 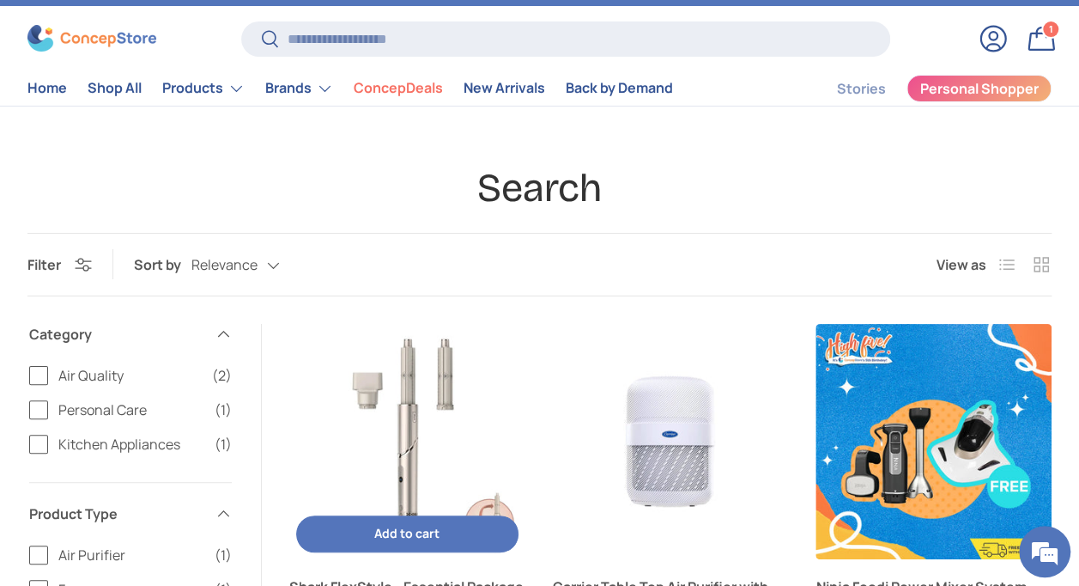 I want to click on span: Personal Care, so click(x=131, y=410).